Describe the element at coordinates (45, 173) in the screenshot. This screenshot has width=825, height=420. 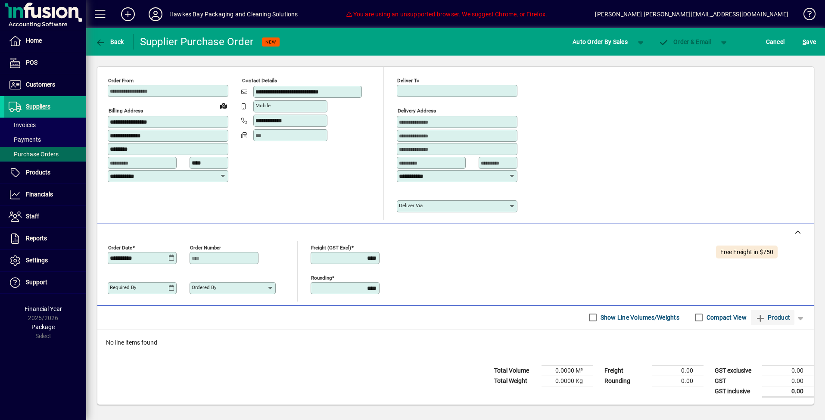
I see `a: Products` at that location.